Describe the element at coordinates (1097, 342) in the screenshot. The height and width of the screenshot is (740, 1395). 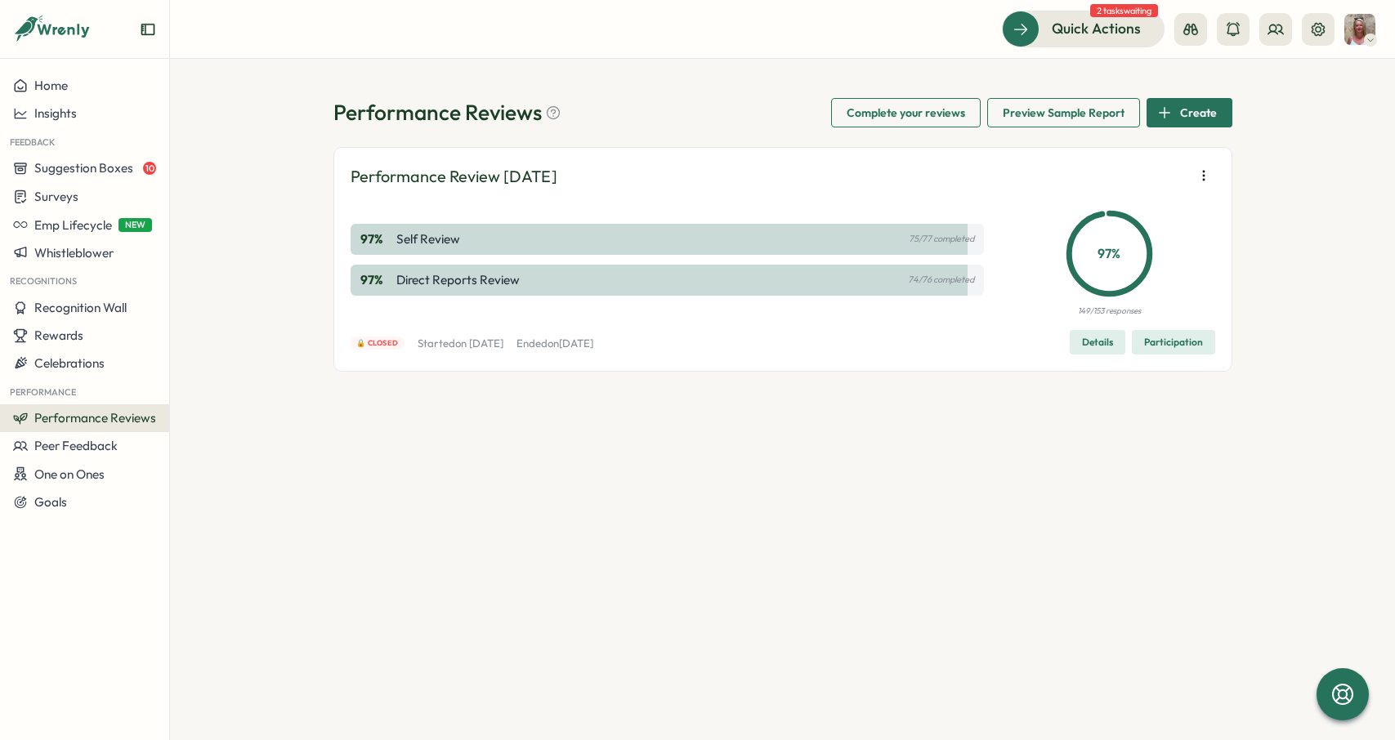
I see `span: Details` at that location.